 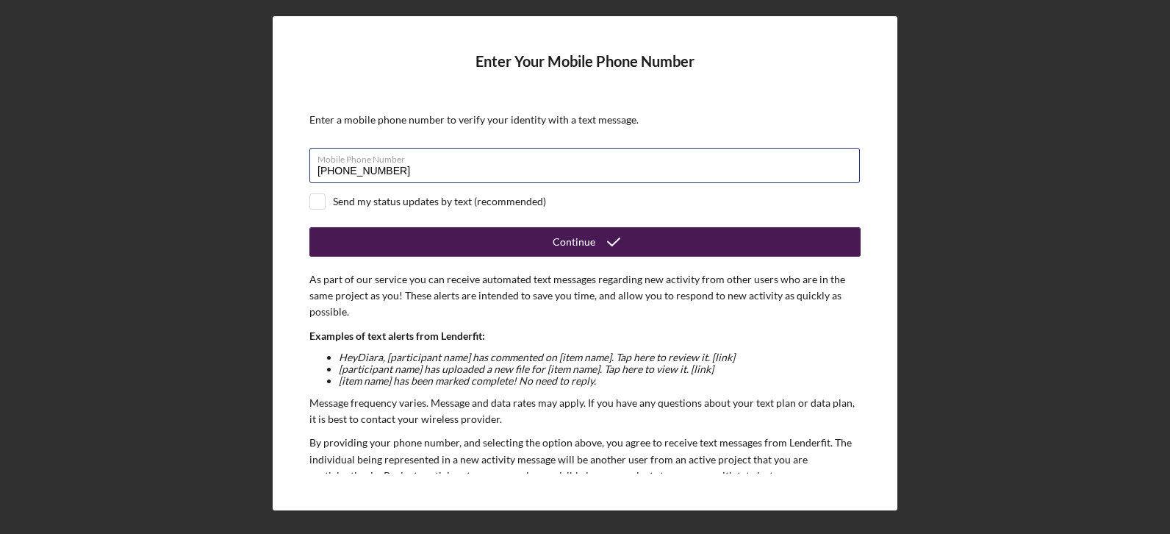 What do you see at coordinates (585, 459) in the screenshot?
I see `p: By providing your phone number, and selecting the option above, you agree to receive text message...` at bounding box center [585, 459].